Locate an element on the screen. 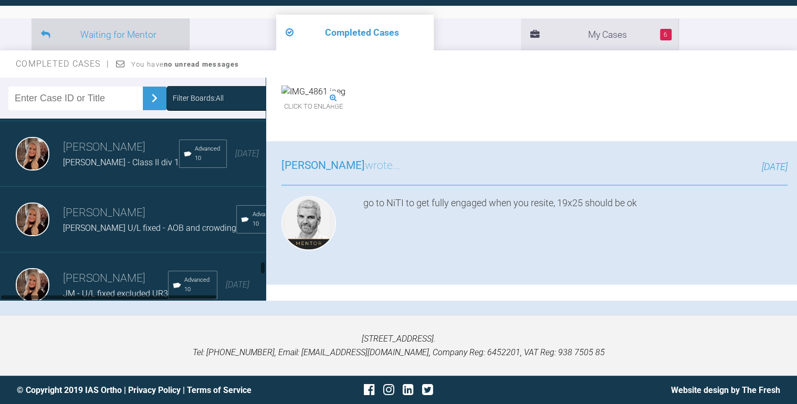 This screenshot has width=797, height=404. span: Click to enlarge is located at coordinates (314, 107).